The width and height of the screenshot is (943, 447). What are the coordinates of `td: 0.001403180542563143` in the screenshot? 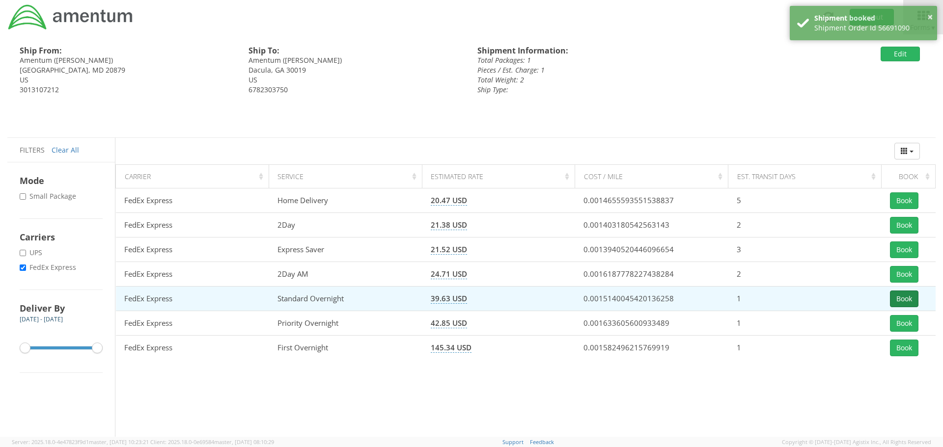 It's located at (652, 225).